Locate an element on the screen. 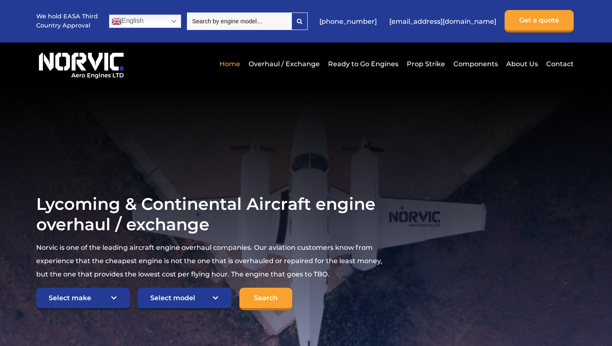 The height and width of the screenshot is (346, 612). p: We hold EASA Third Country Approval is located at coordinates (67, 21).